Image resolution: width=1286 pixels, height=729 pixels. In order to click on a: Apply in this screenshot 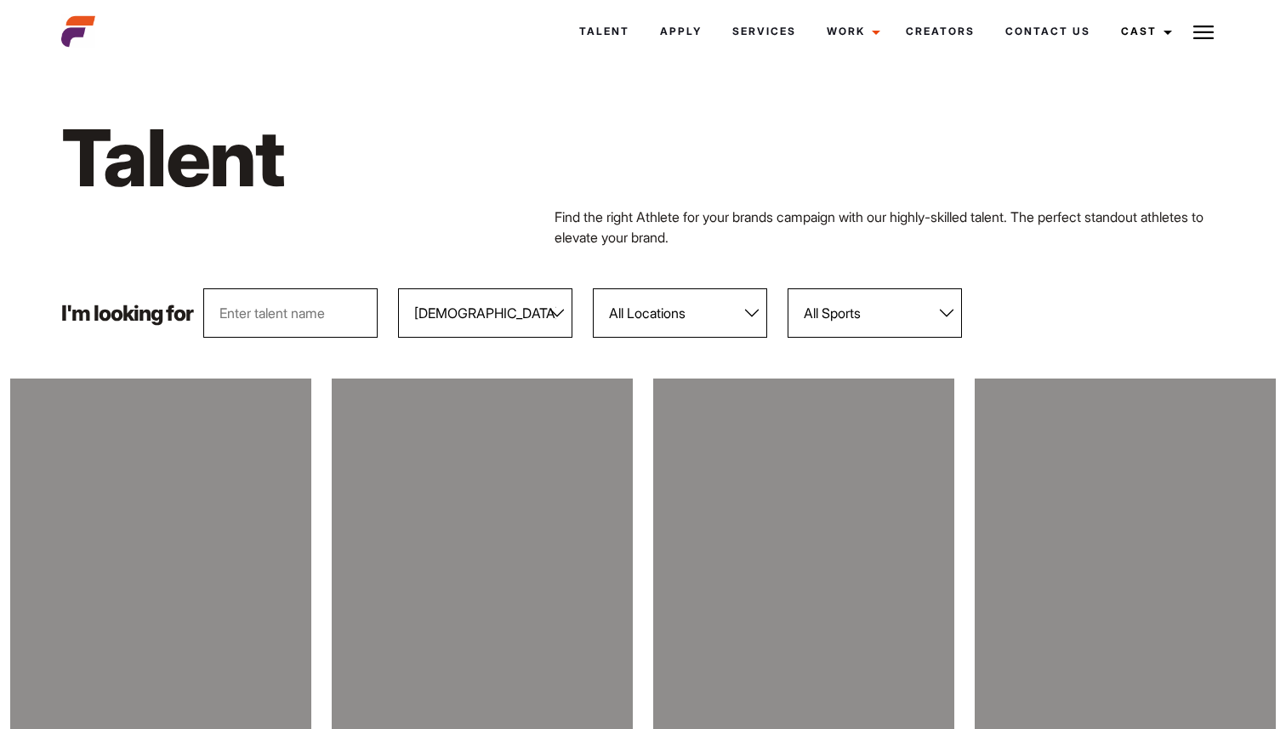, I will do `click(680, 31)`.